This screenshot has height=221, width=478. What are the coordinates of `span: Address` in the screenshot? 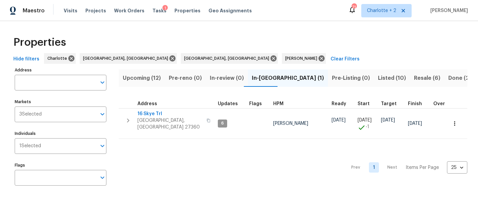 It's located at (147, 104).